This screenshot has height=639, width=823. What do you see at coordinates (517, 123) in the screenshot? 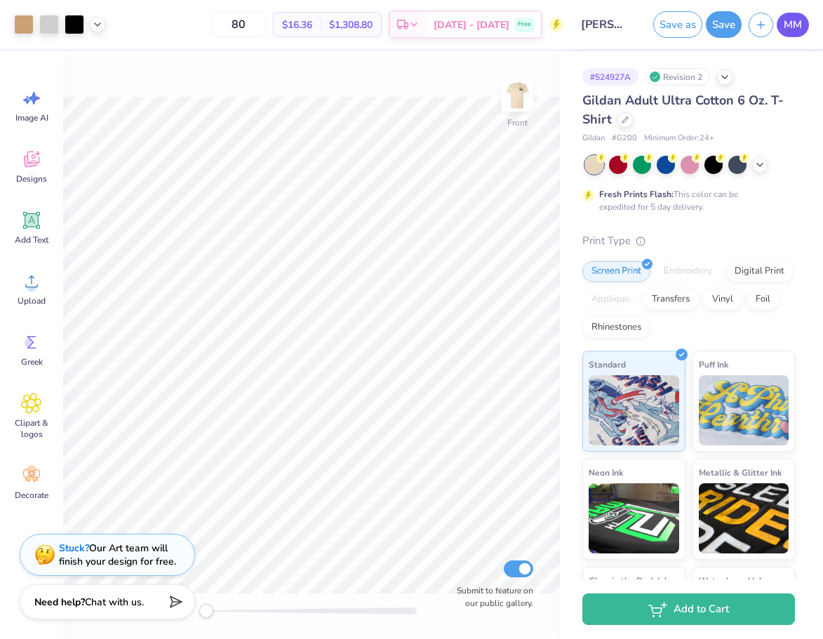
I see `div: Front` at bounding box center [517, 123].